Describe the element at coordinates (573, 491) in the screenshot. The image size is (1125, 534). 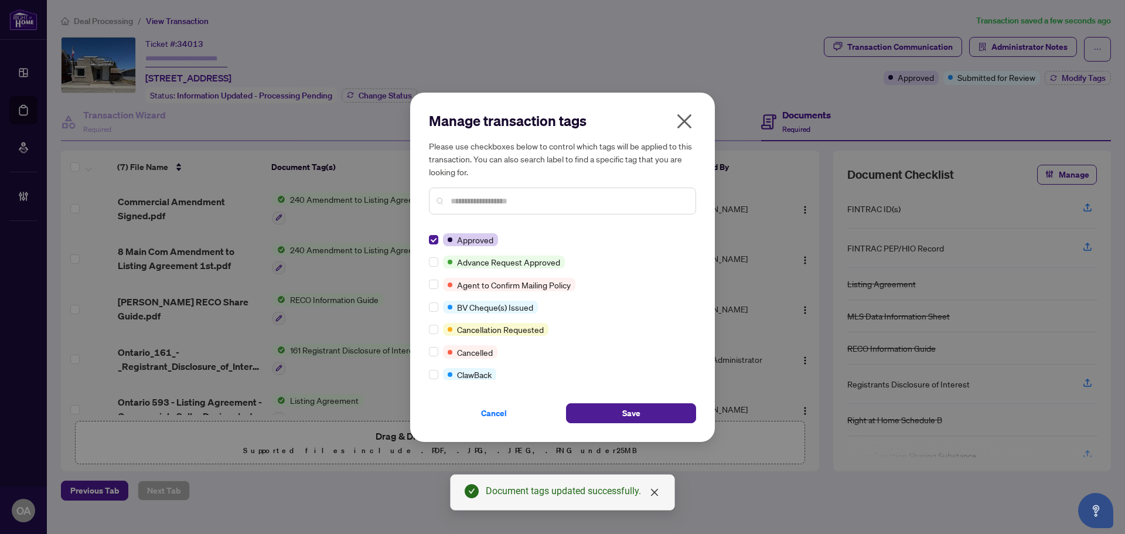
I see `div: Document tags updated successfully.` at that location.